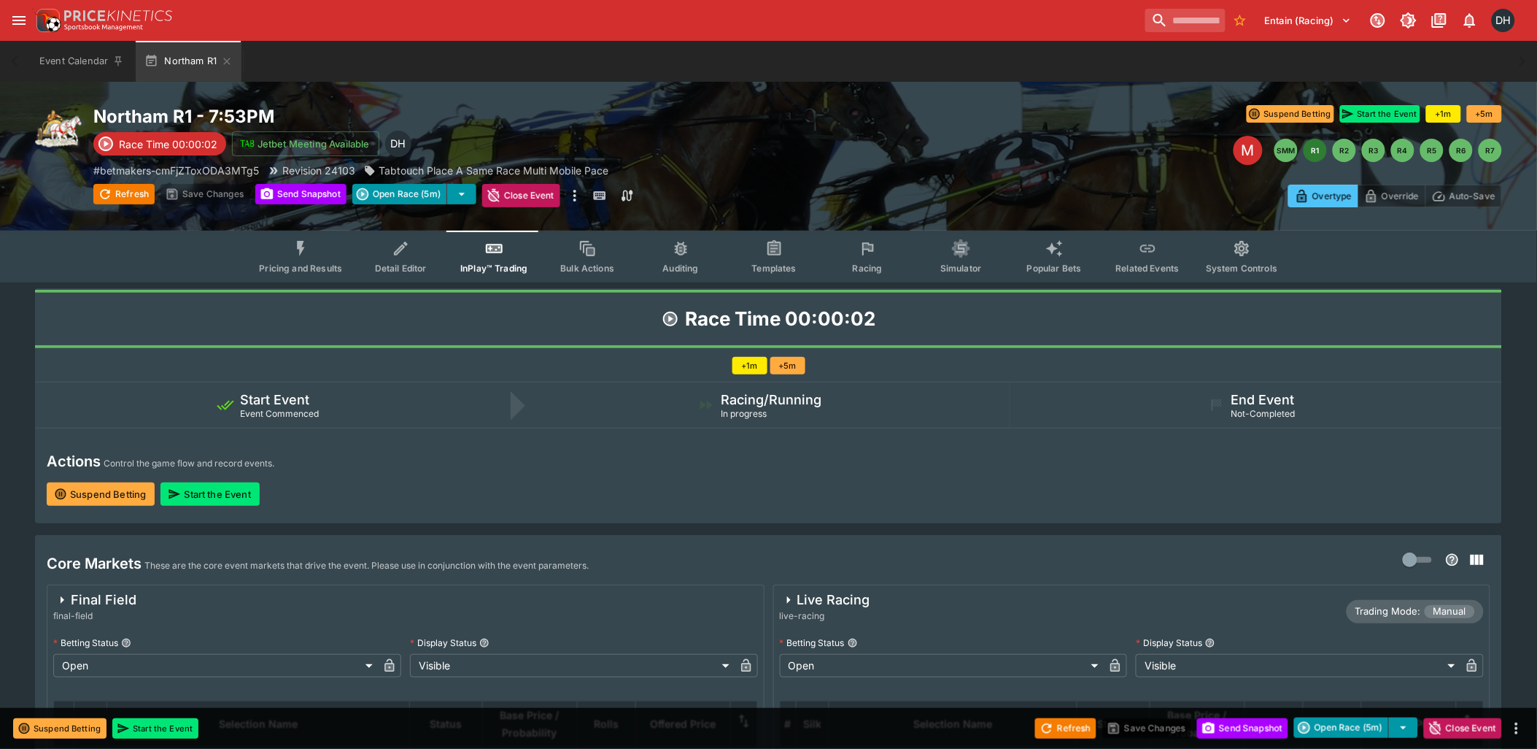 The width and height of the screenshot is (1537, 749). What do you see at coordinates (95, 600) in the screenshot?
I see `div: Final Field` at bounding box center [95, 600].